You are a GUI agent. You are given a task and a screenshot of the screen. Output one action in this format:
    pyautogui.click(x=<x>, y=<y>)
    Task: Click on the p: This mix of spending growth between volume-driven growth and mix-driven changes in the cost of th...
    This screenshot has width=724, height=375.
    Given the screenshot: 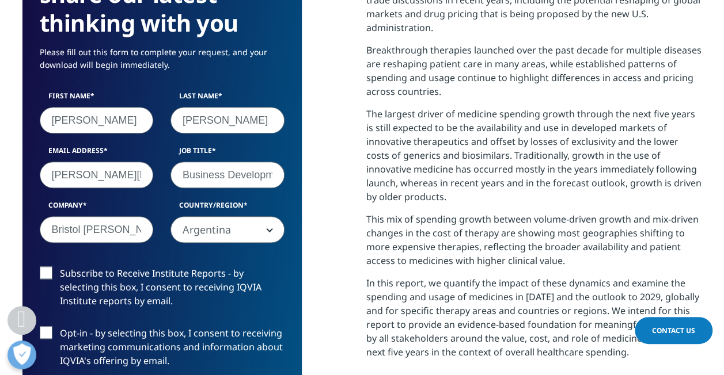 What is the action you would take?
    pyautogui.click(x=534, y=244)
    